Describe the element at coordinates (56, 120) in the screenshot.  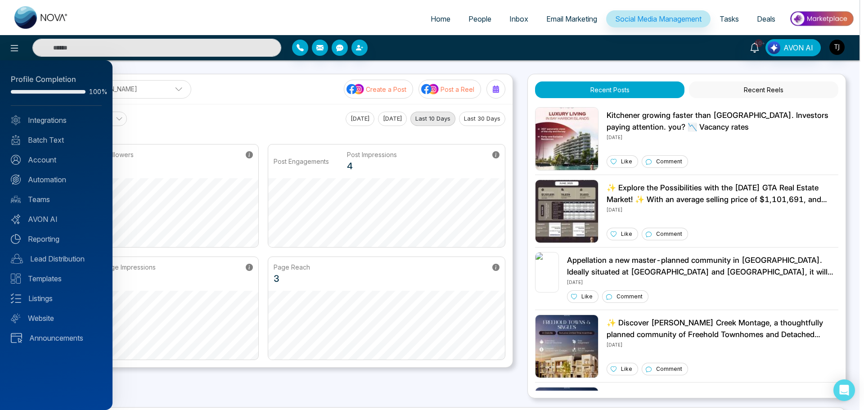
I see `a: Integrations` at that location.